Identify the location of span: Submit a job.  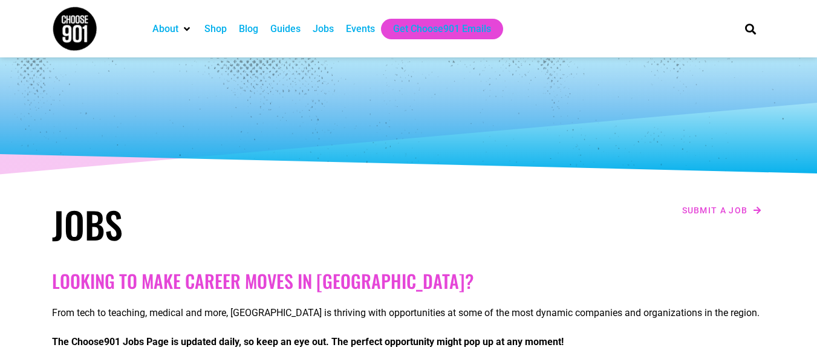
(715, 211).